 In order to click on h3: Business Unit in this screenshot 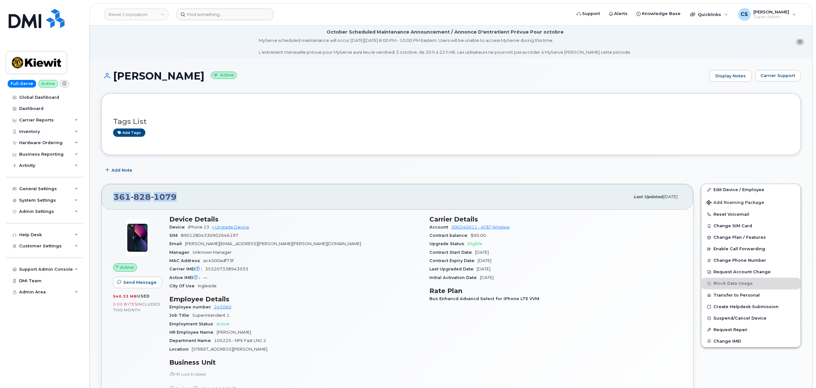, I will do `click(296, 363)`.